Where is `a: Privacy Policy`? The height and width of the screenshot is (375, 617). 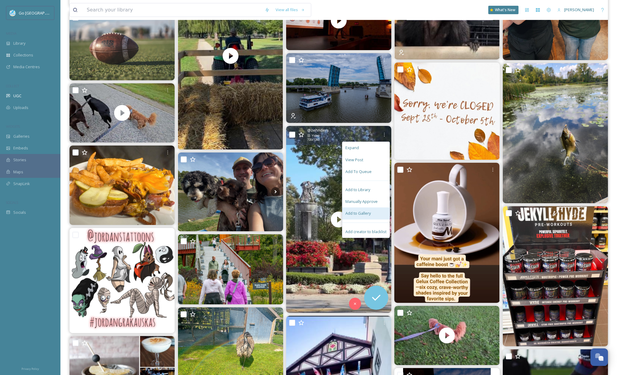 a: Privacy Policy is located at coordinates (30, 369).